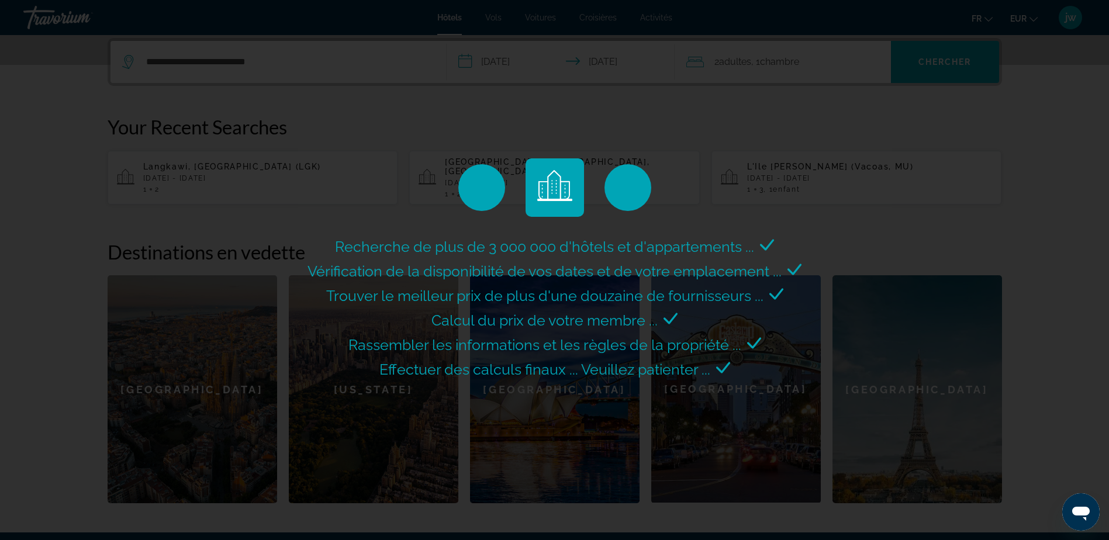  I want to click on span: Recherche de plus de 3 000 000 d'hôtels et d'appartements ..., so click(544, 247).